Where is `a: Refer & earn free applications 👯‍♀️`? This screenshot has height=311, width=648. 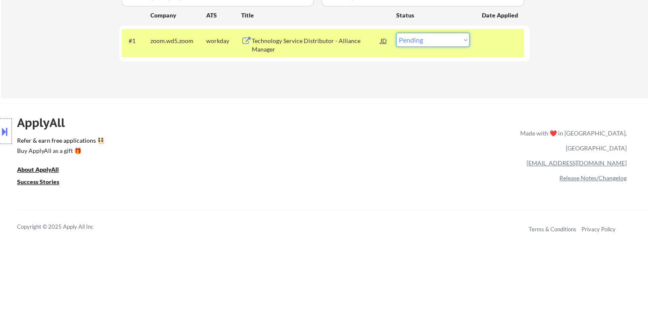 a: Refer & earn free applications 👯‍♀️ is located at coordinates (179, 142).